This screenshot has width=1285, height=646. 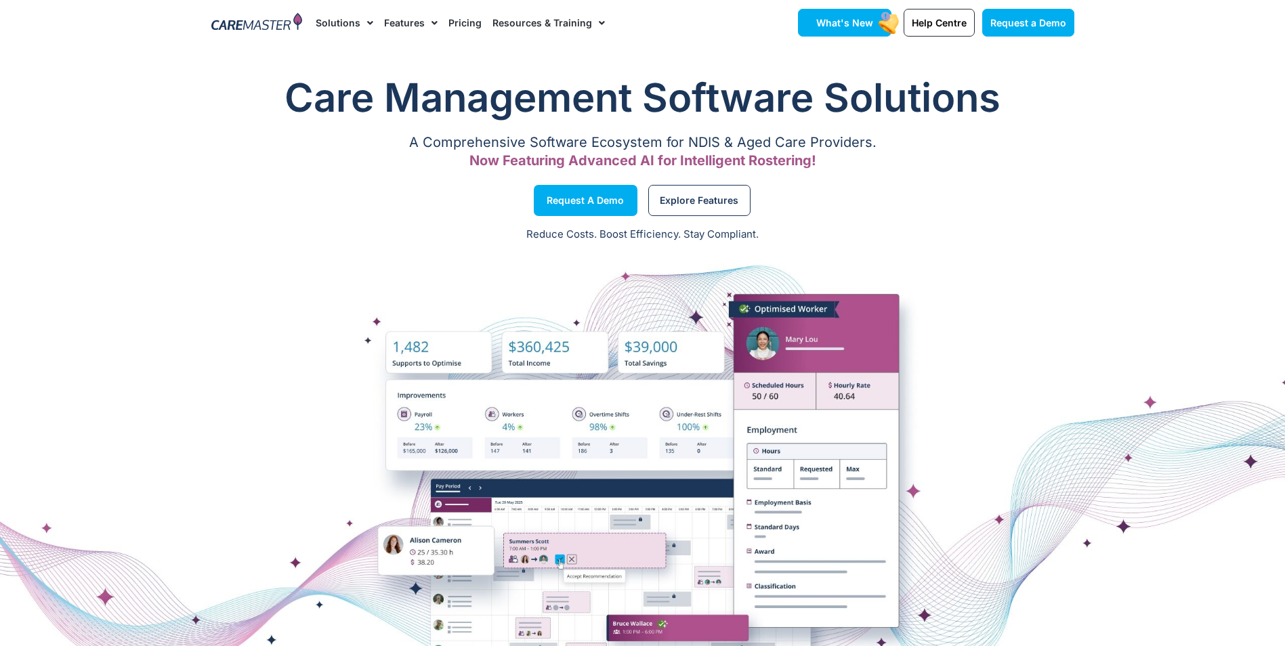 I want to click on a: Explore Features, so click(x=699, y=200).